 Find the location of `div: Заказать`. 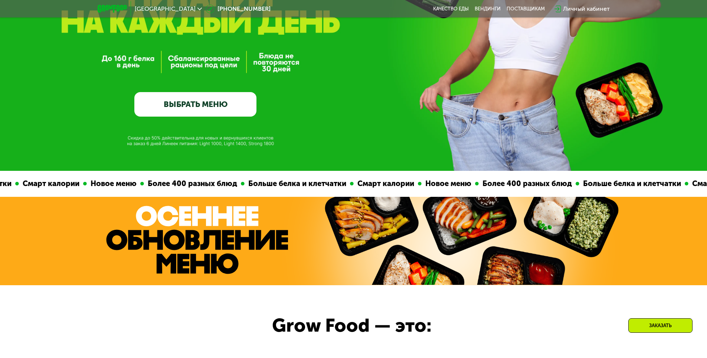

div: Заказать is located at coordinates (661, 325).